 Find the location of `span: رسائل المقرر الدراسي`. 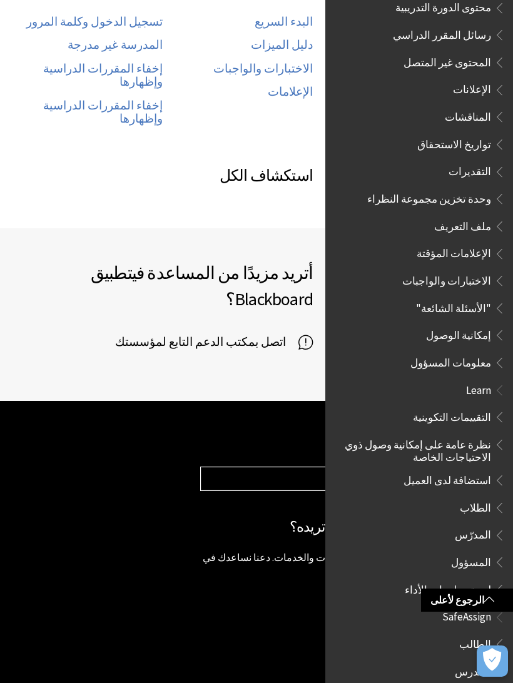

span: رسائل المقرر الدراسي is located at coordinates (442, 33).